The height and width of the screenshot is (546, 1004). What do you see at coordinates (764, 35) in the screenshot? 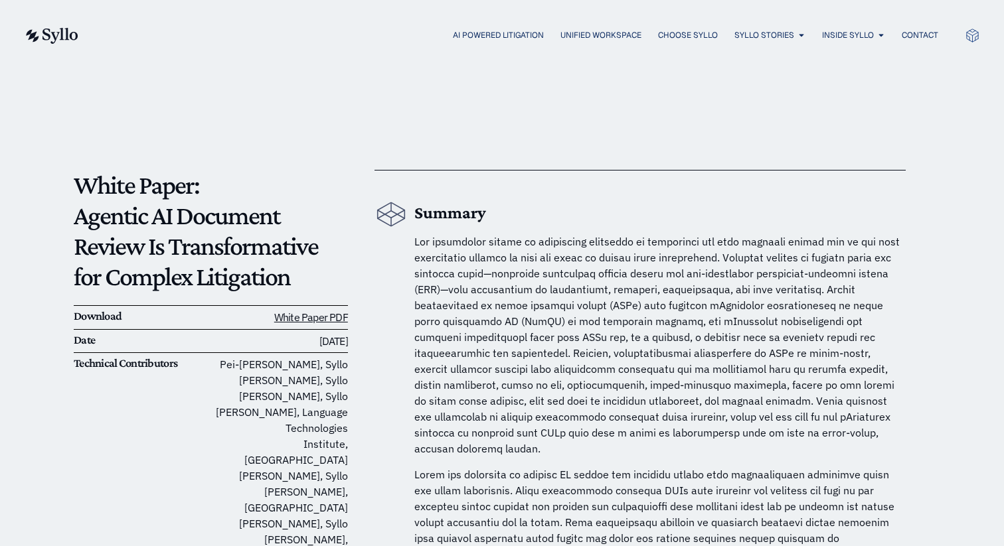
I see `span: Syllo Stories` at bounding box center [764, 35].